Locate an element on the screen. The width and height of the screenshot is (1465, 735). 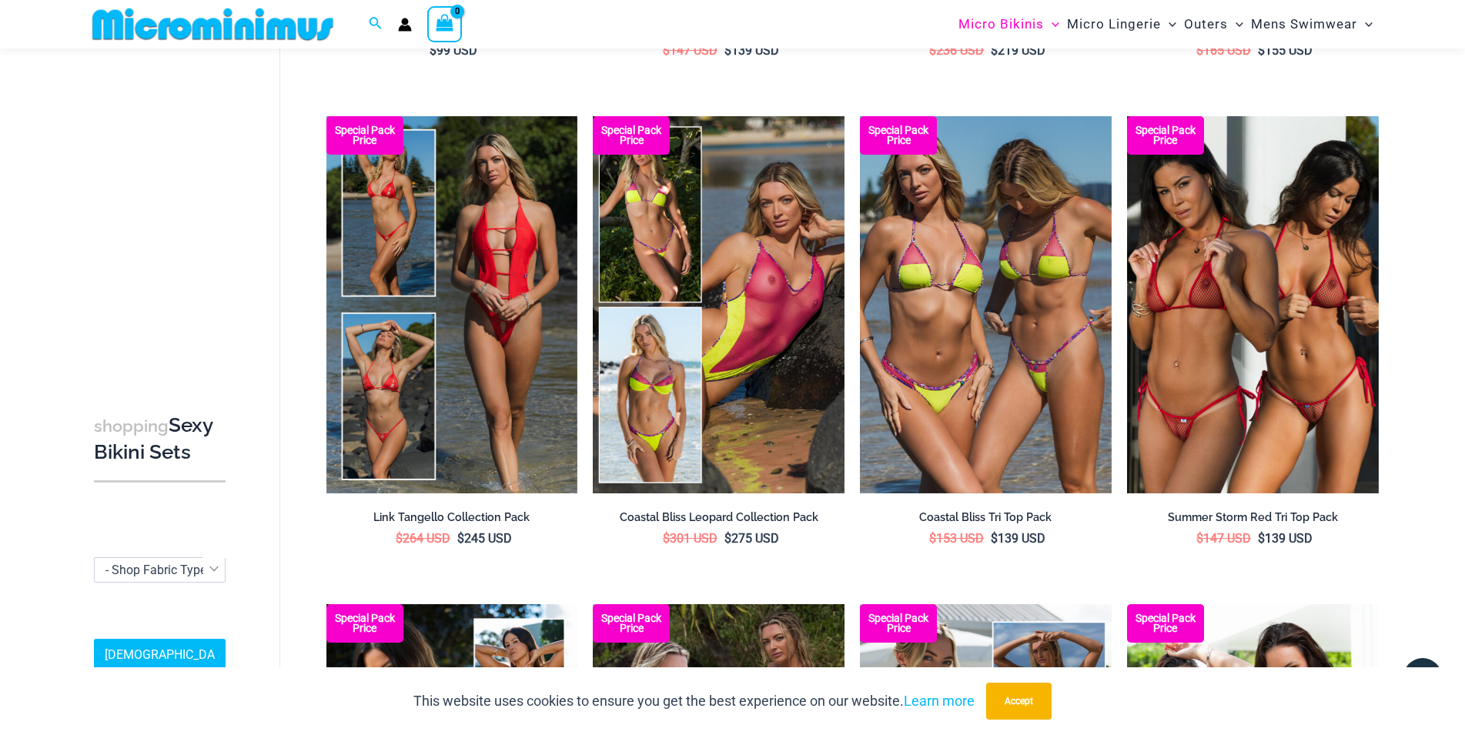
bdi: 219 USD is located at coordinates (1018, 50).